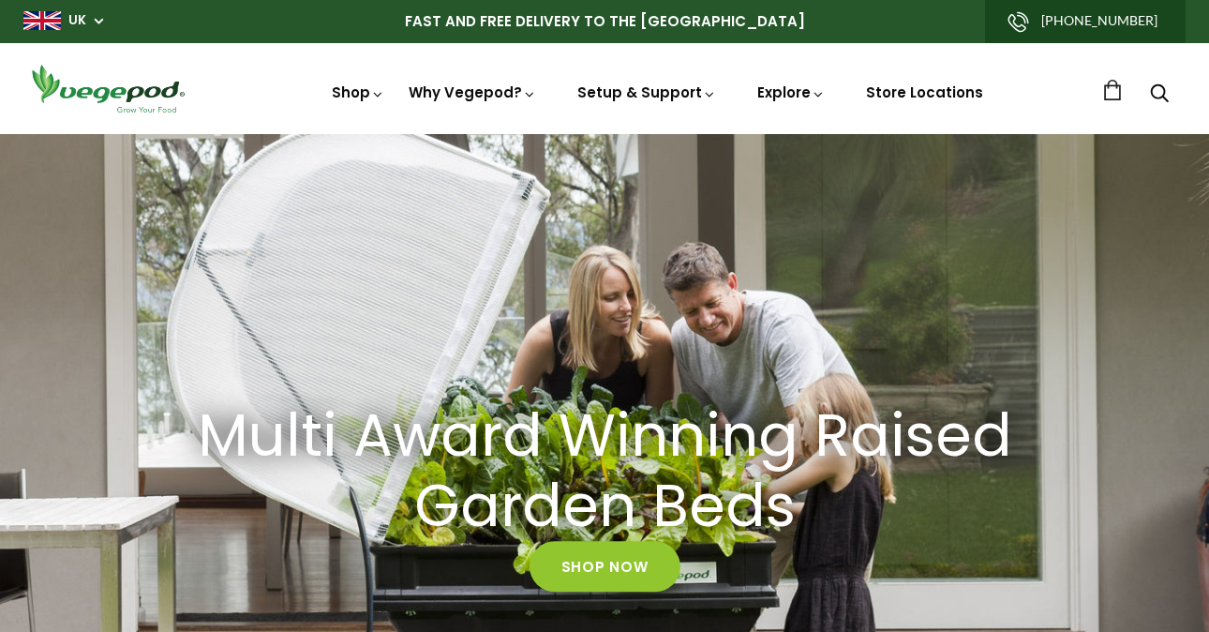  I want to click on a: Explore, so click(791, 92).